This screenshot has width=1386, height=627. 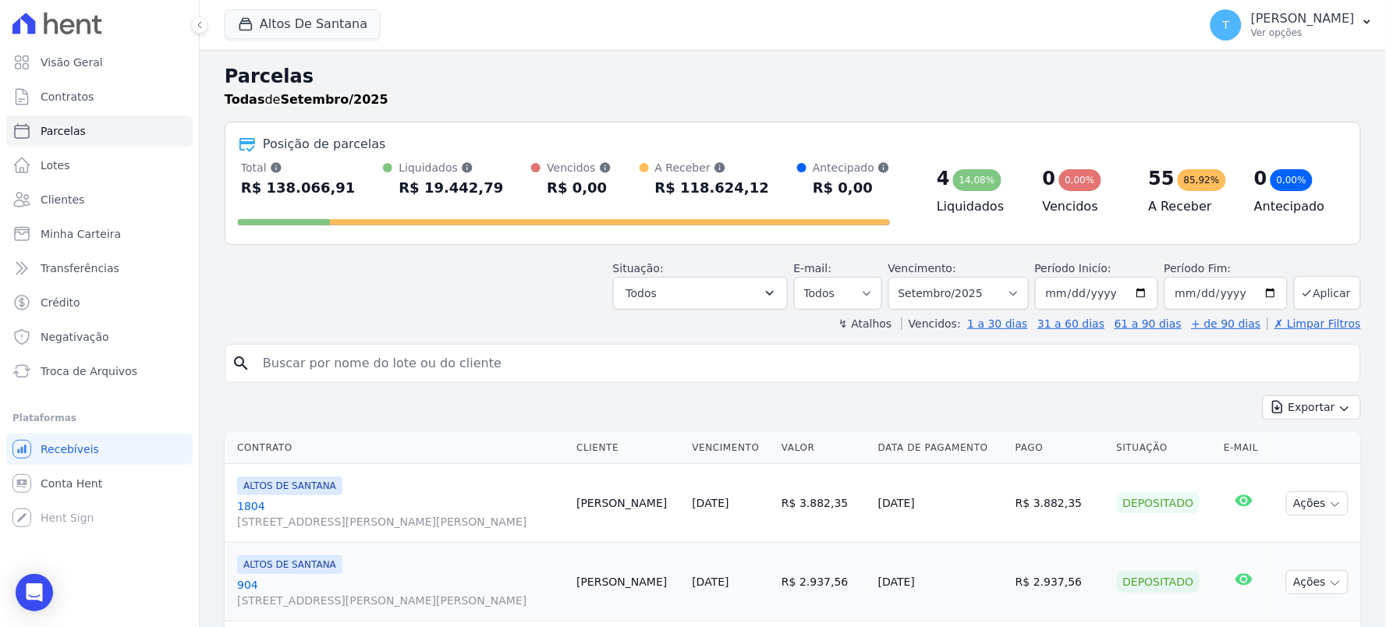 What do you see at coordinates (978, 180) in the screenshot?
I see `div: 14,08%` at bounding box center [978, 180].